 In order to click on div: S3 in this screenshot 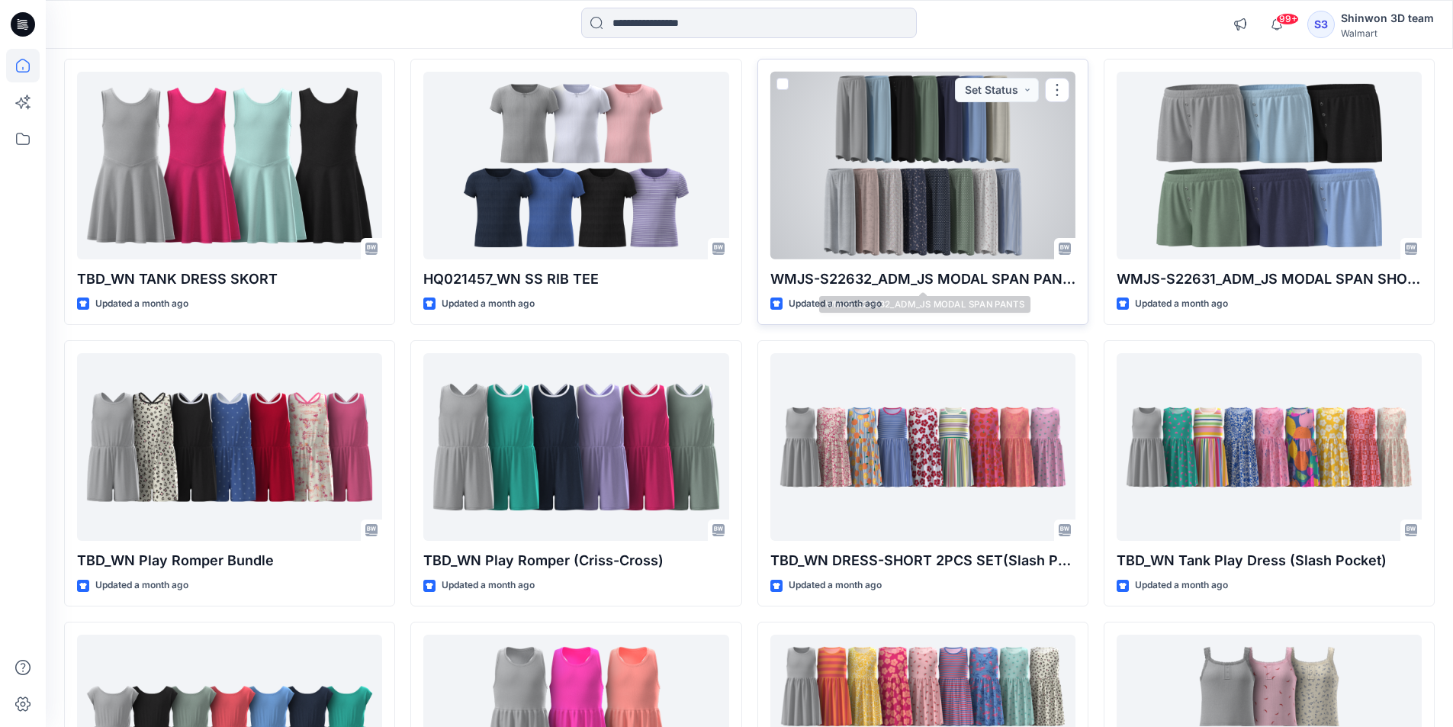, I will do `click(1321, 24)`.